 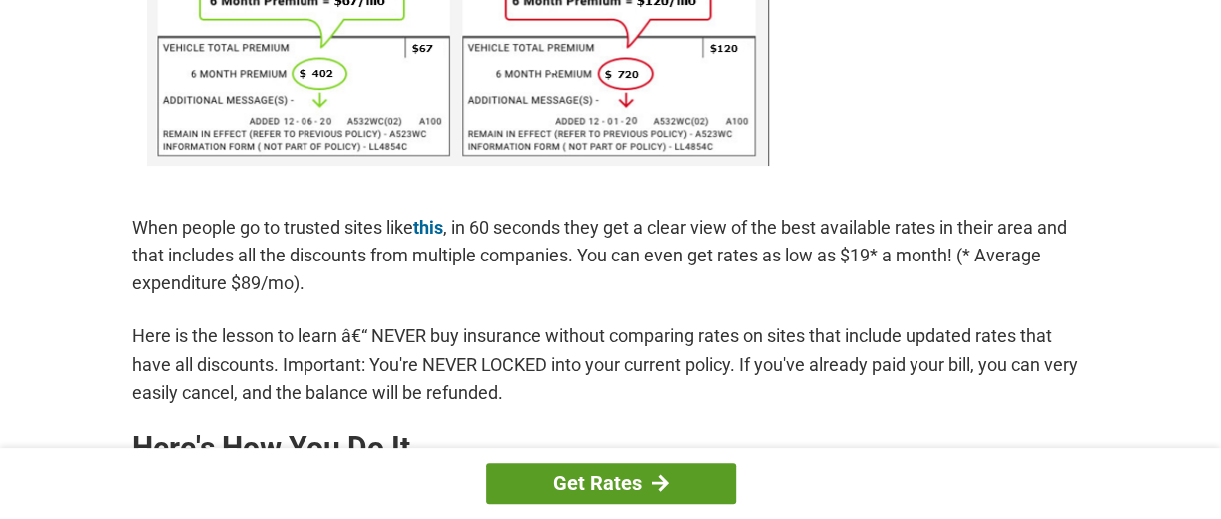 I want to click on a: Get Rates, so click(x=611, y=483).